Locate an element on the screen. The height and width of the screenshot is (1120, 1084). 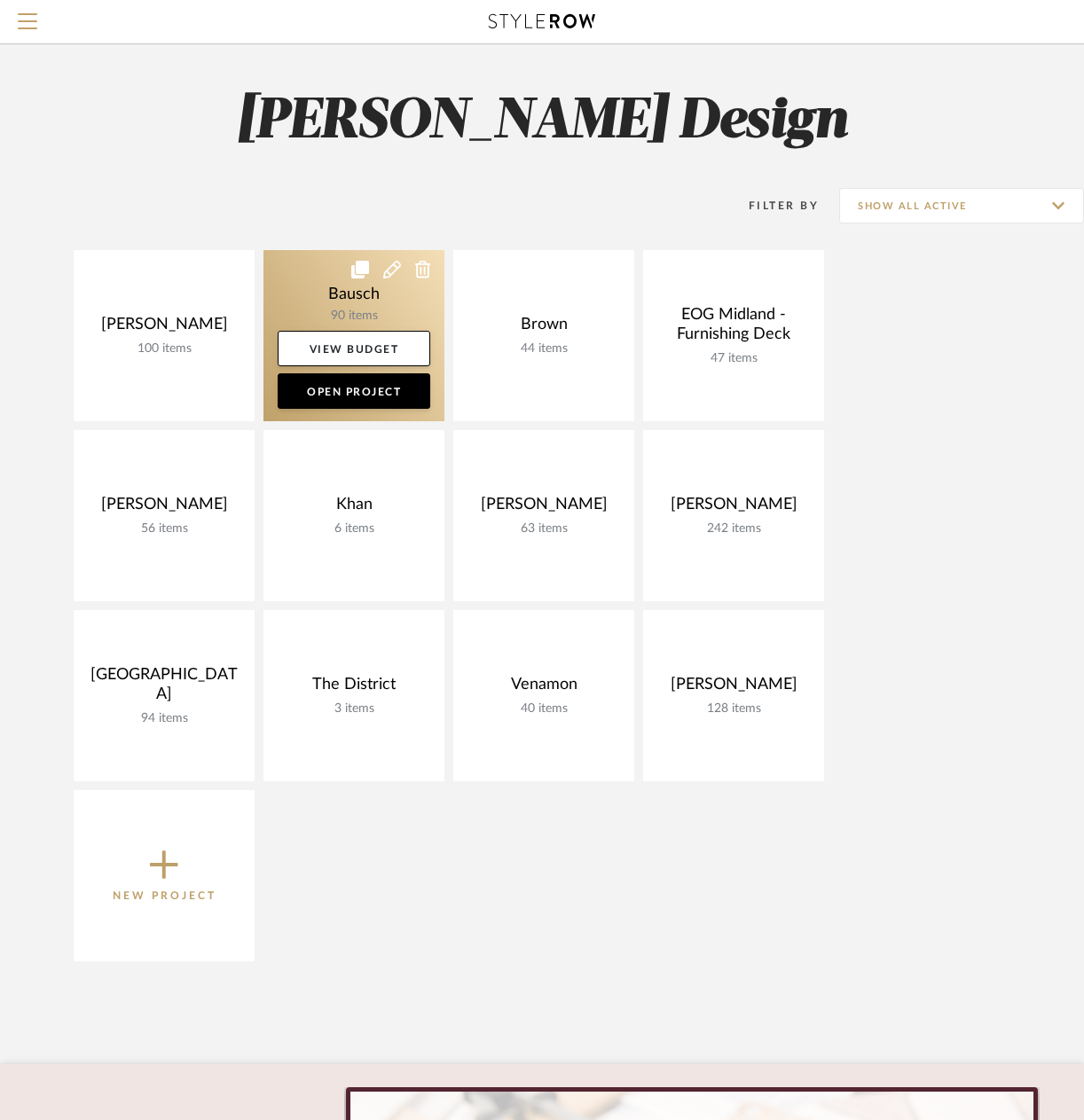
div: 40 items is located at coordinates (543, 708).